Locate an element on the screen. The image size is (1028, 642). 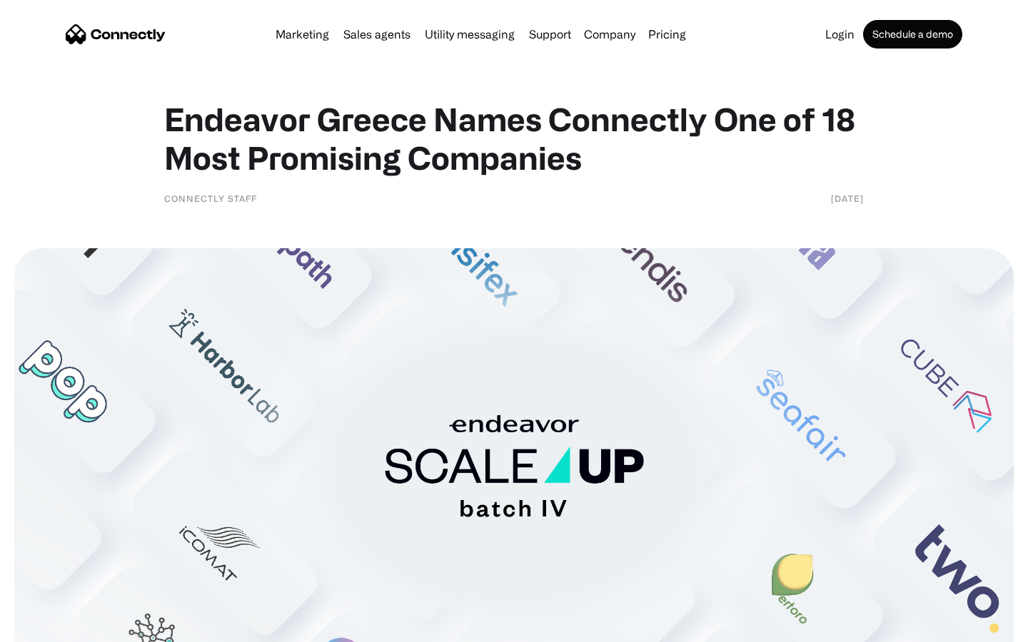
div: Company is located at coordinates (610, 34).